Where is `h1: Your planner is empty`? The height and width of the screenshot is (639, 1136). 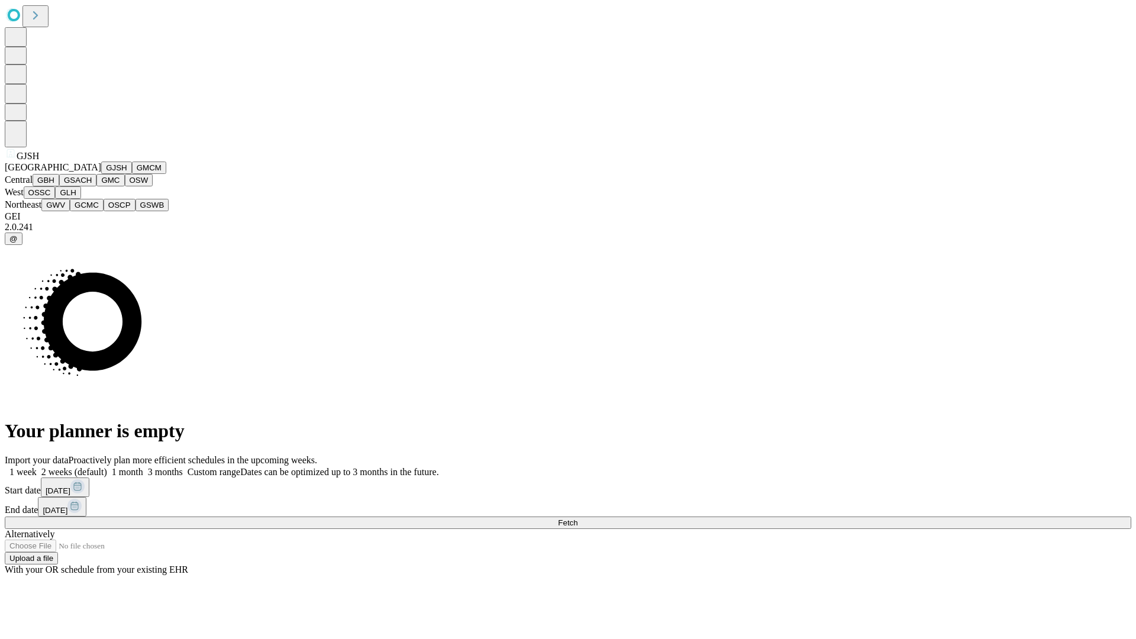 h1: Your planner is empty is located at coordinates (568, 431).